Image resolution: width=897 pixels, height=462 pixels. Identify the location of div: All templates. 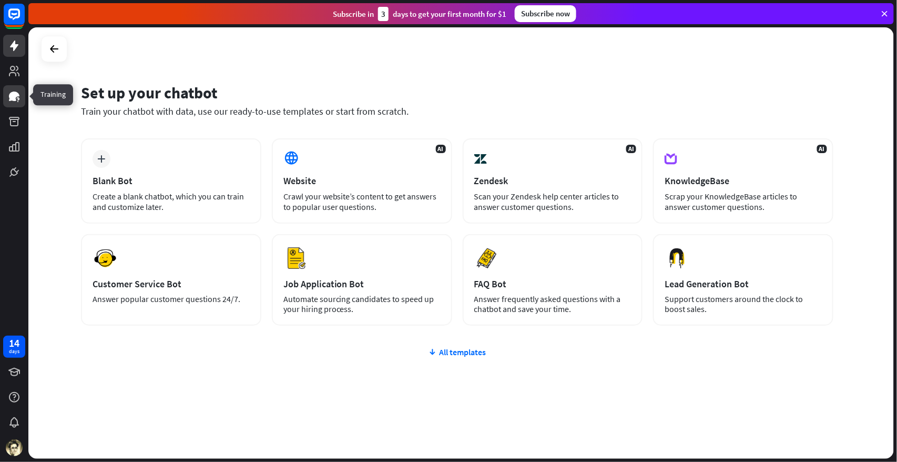
(457, 352).